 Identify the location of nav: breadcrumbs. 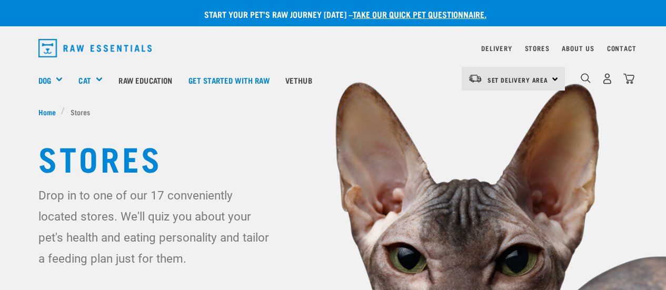
(333, 112).